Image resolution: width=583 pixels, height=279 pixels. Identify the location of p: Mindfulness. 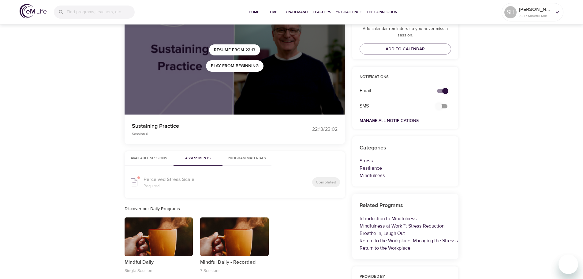
(406, 175).